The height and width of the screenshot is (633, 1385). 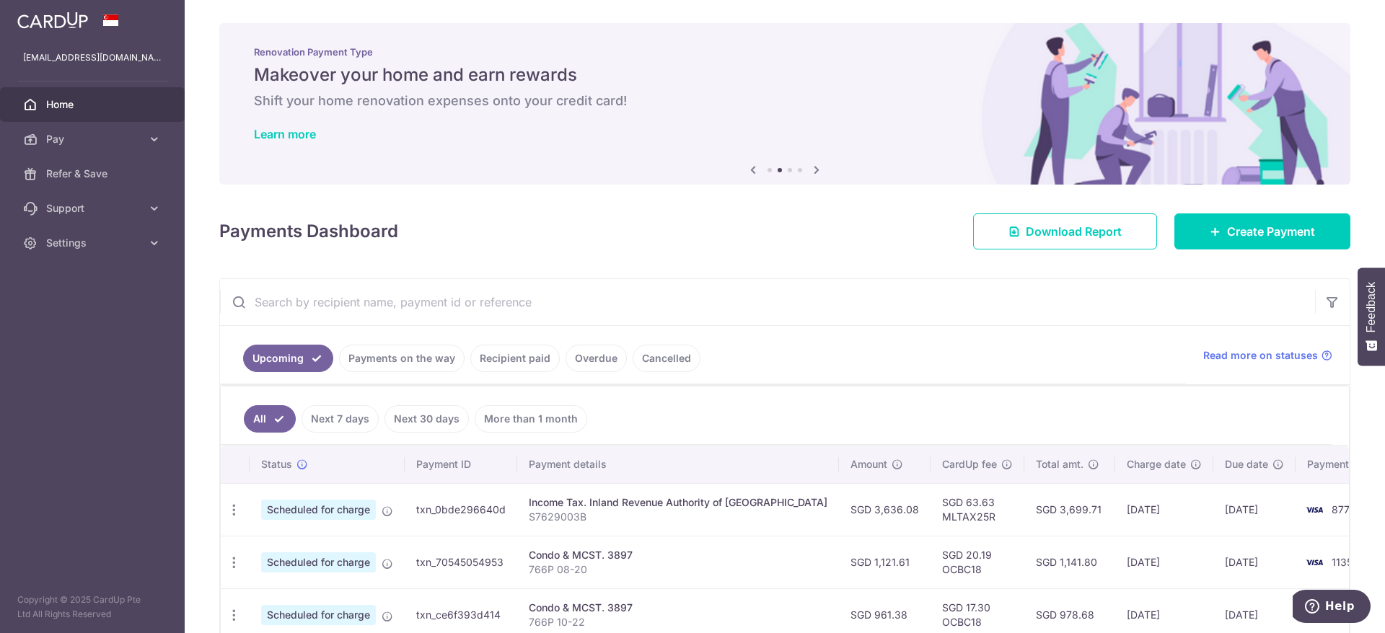 I want to click on a: More than 1 month, so click(x=531, y=419).